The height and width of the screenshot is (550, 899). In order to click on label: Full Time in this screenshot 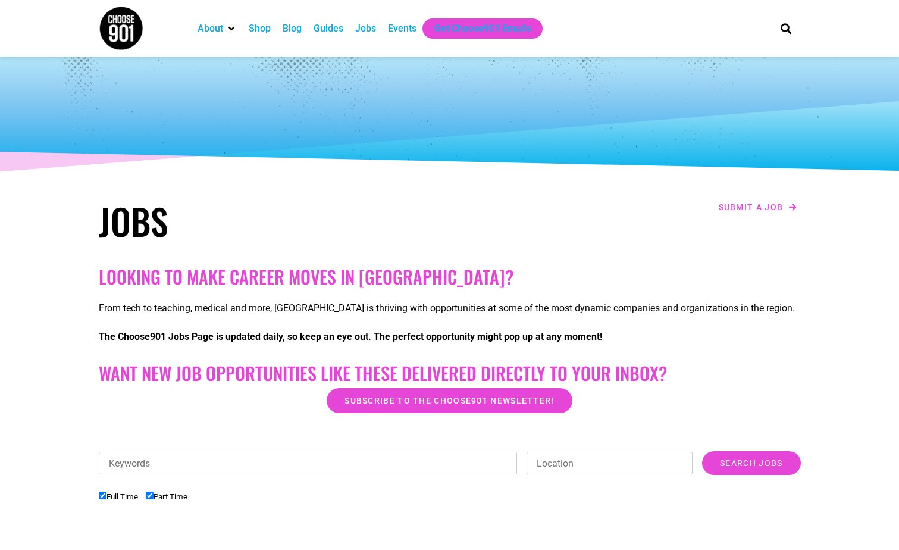, I will do `click(118, 496)`.